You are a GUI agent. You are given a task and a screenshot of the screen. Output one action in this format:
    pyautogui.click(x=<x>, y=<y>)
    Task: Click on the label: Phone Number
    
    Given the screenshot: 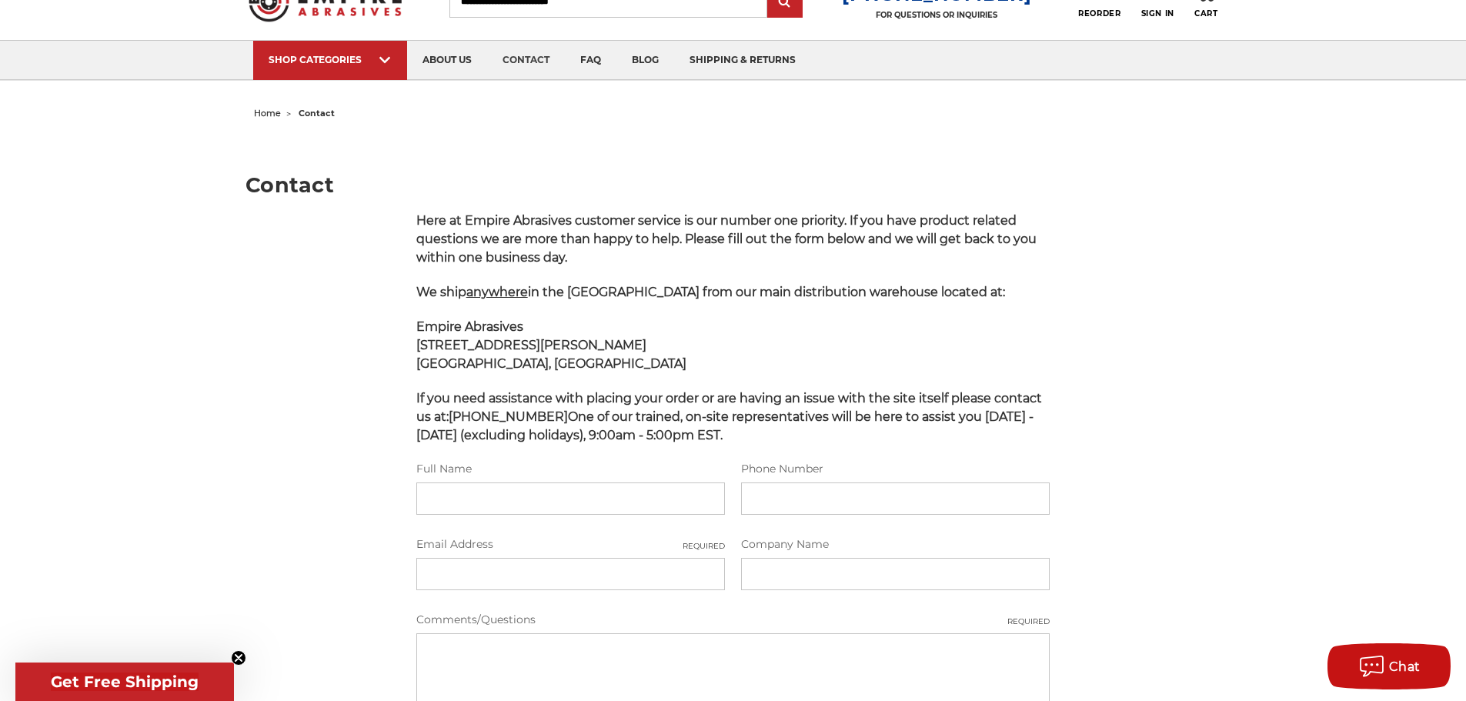 What is the action you would take?
    pyautogui.click(x=895, y=469)
    